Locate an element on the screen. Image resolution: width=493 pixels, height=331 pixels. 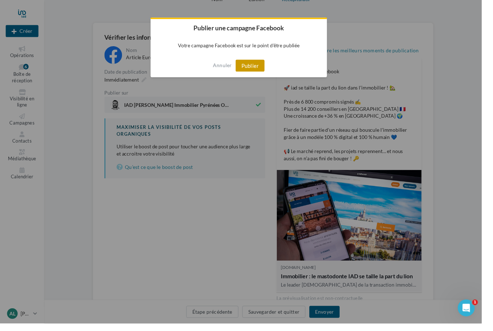
button: Annuler is located at coordinates (228, 67).